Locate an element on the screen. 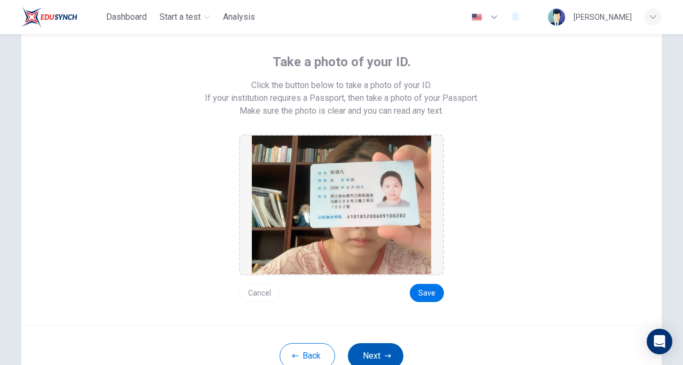  span: Make sure the photo is clear and you can read any text. is located at coordinates (341, 111).